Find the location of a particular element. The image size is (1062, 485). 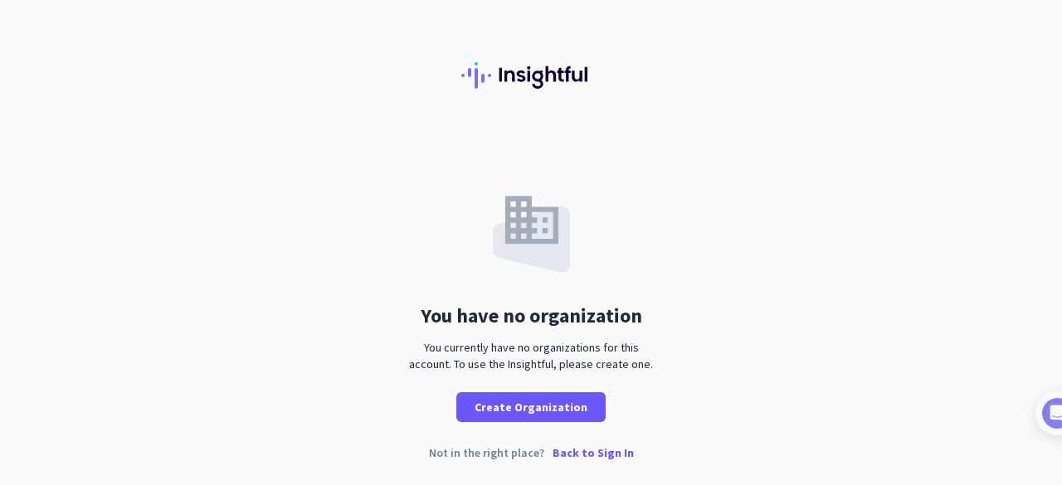

p: Back to Sign In is located at coordinates (593, 453).